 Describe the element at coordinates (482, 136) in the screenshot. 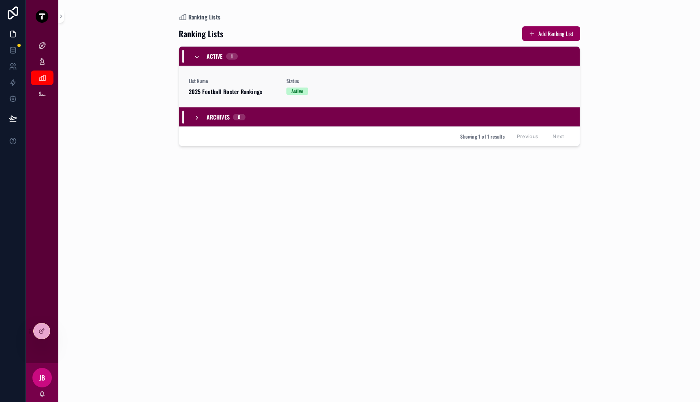

I see `span: Showing 1 of 1 results` at that location.